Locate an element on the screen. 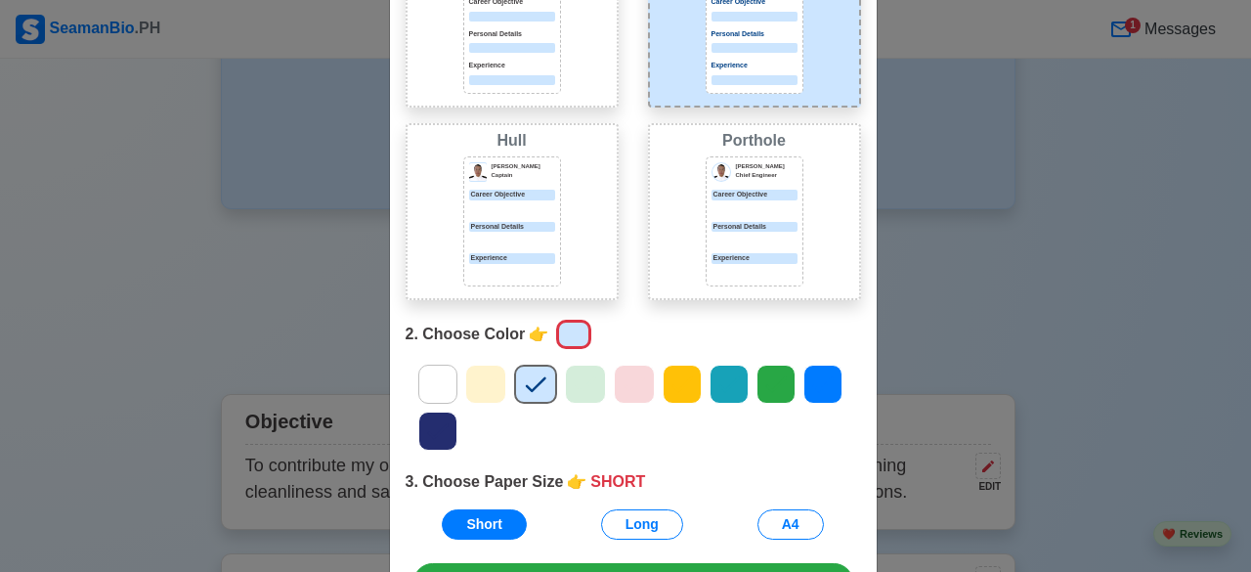 The height and width of the screenshot is (572, 1251). p: Career Objective is located at coordinates (512, 194).